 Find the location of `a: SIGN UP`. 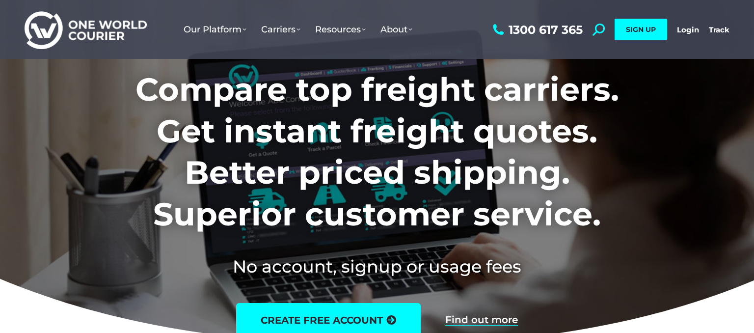

a: SIGN UP is located at coordinates (641, 29).